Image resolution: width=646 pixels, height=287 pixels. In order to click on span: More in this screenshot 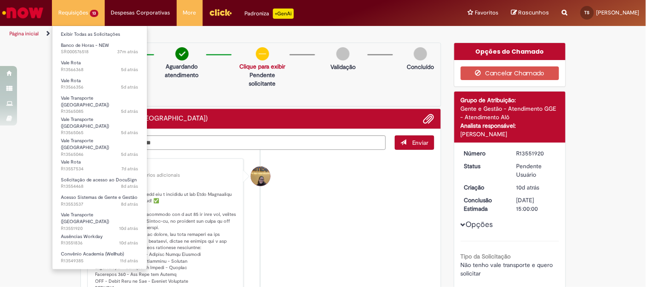, I will do `click(189, 13)`.